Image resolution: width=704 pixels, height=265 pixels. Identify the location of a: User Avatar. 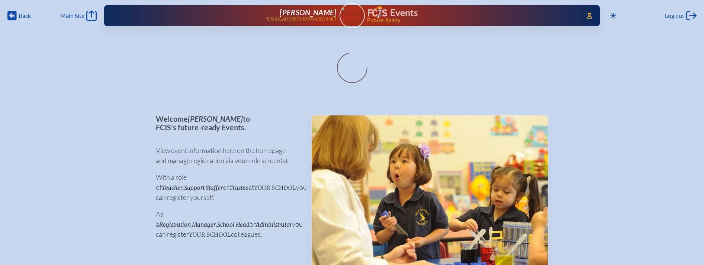
(352, 16).